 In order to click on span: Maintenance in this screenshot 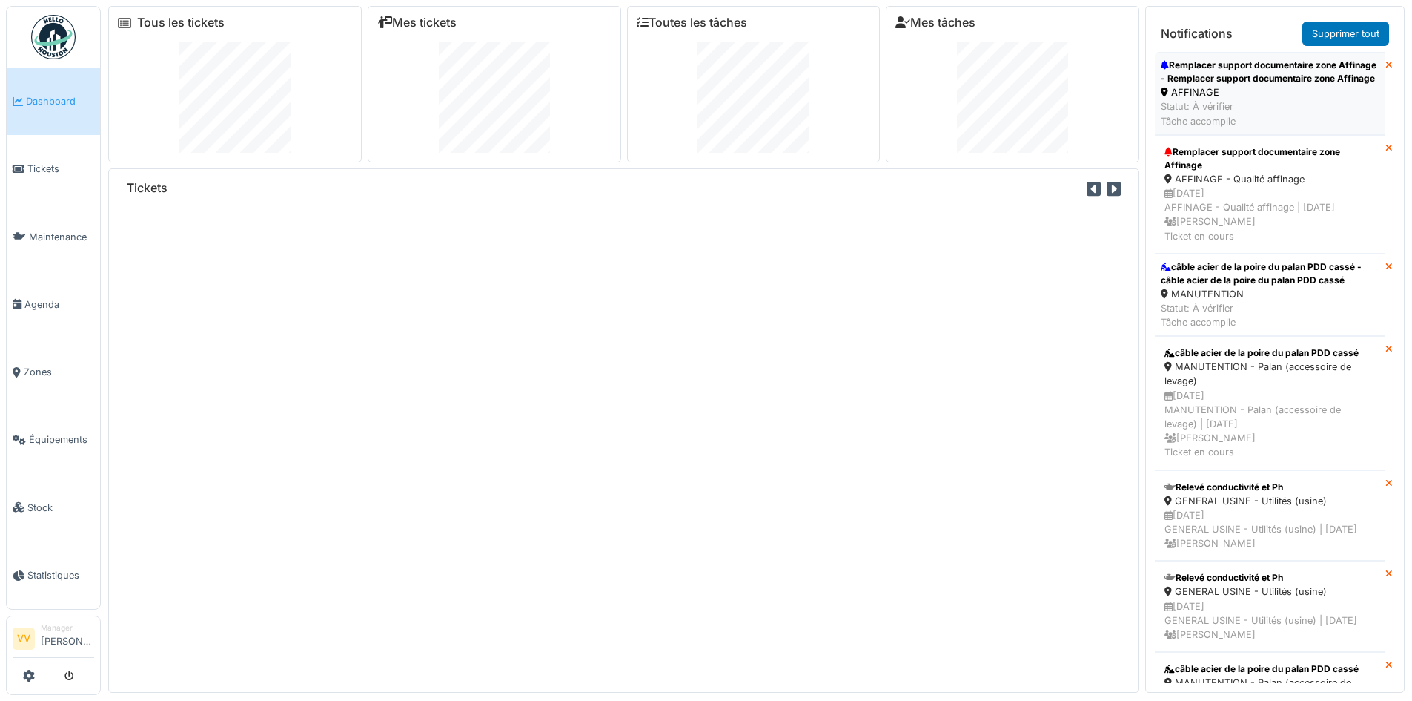, I will do `click(62, 236)`.